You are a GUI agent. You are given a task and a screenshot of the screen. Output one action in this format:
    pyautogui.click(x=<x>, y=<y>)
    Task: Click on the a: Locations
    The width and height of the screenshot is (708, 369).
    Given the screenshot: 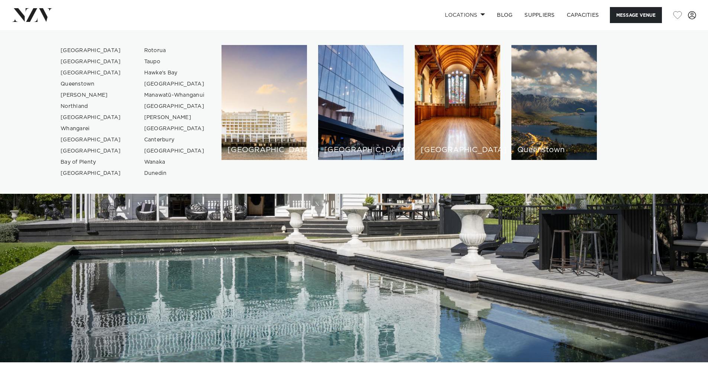 What is the action you would take?
    pyautogui.click(x=465, y=15)
    